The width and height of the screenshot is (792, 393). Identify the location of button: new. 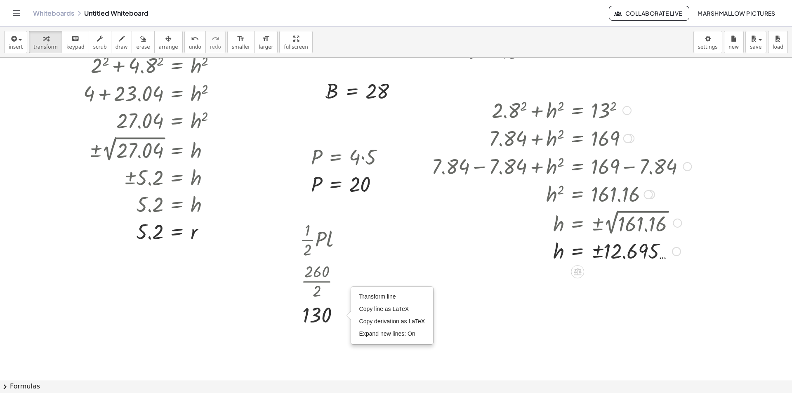
(734, 42).